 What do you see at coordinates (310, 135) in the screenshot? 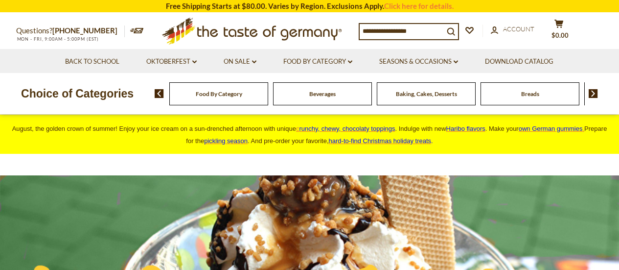
I see `span: August, the golden crown of summer! Enjoy your ice cream on a sun-drenched afternoon with unique ...` at bounding box center [310, 135].